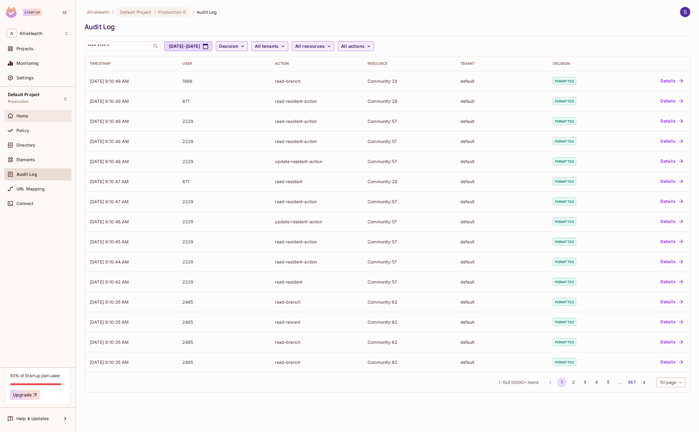 This screenshot has height=432, width=699. Describe the element at coordinates (25, 203) in the screenshot. I see `span: Connect` at that location.